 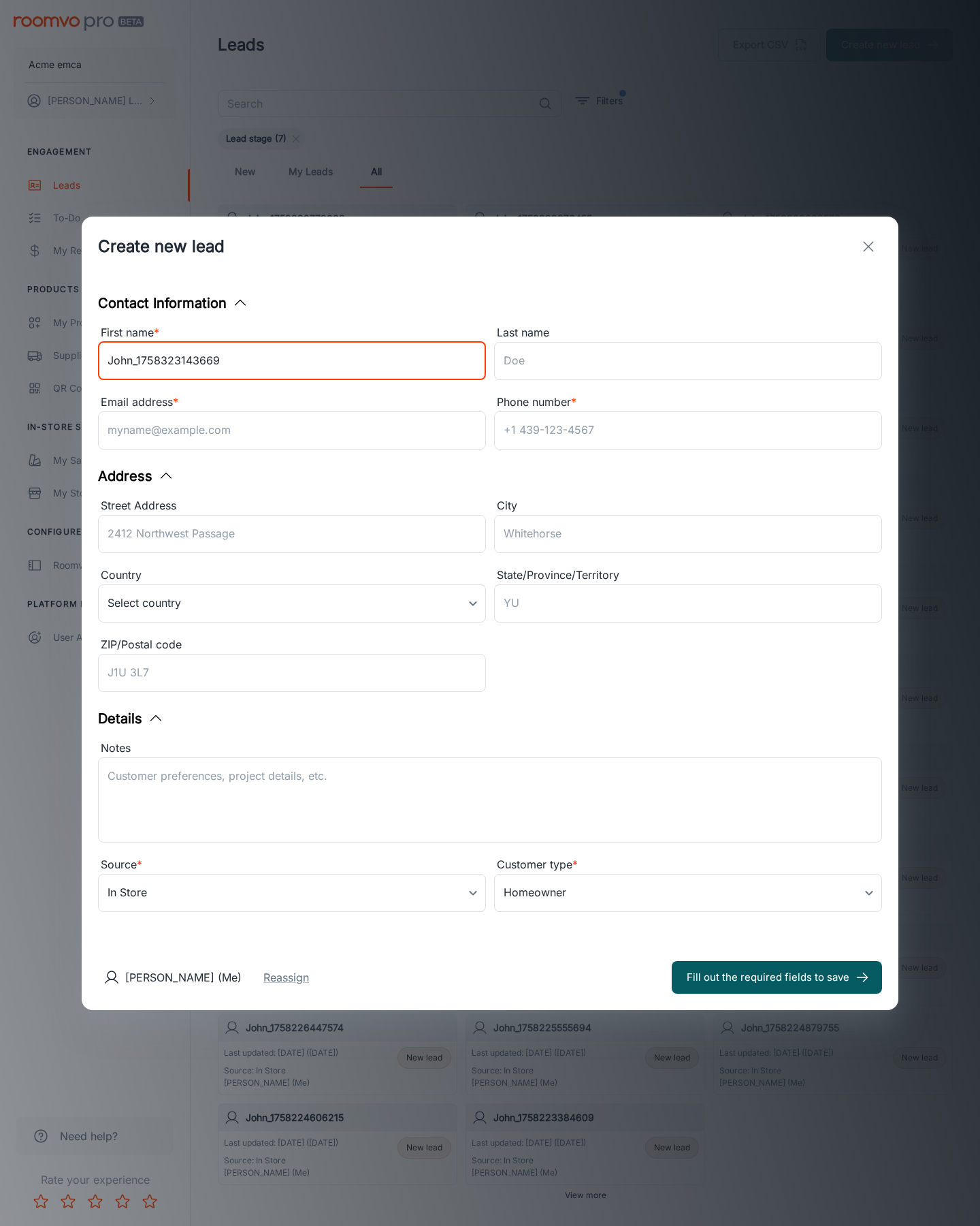 What do you see at coordinates (292, 361) in the screenshot?
I see `input: John` at bounding box center [292, 361].